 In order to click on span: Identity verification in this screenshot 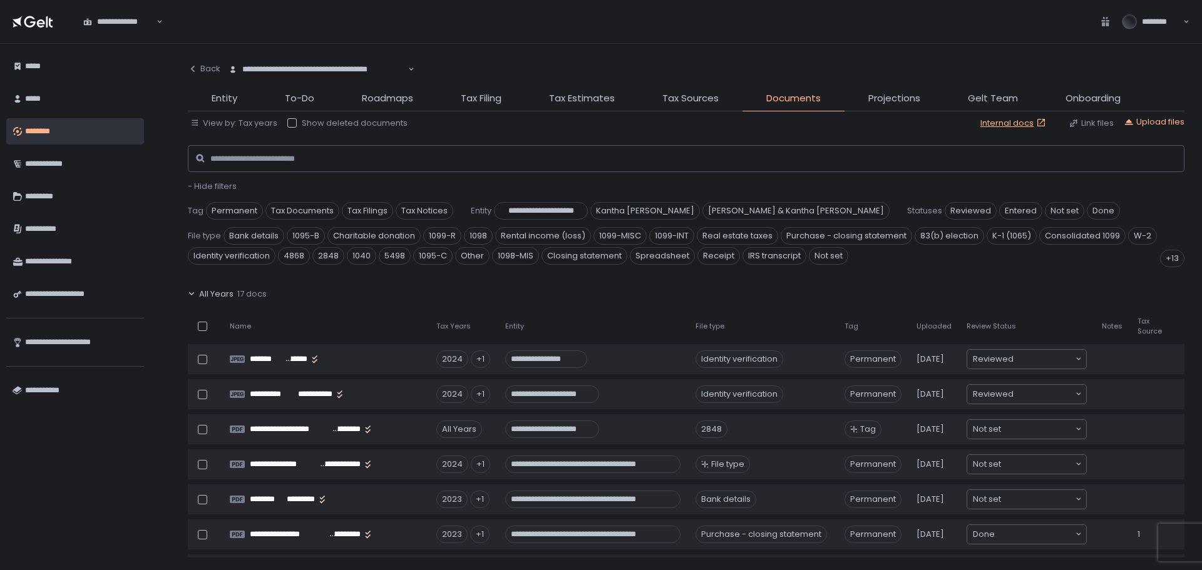, I will do `click(232, 256)`.